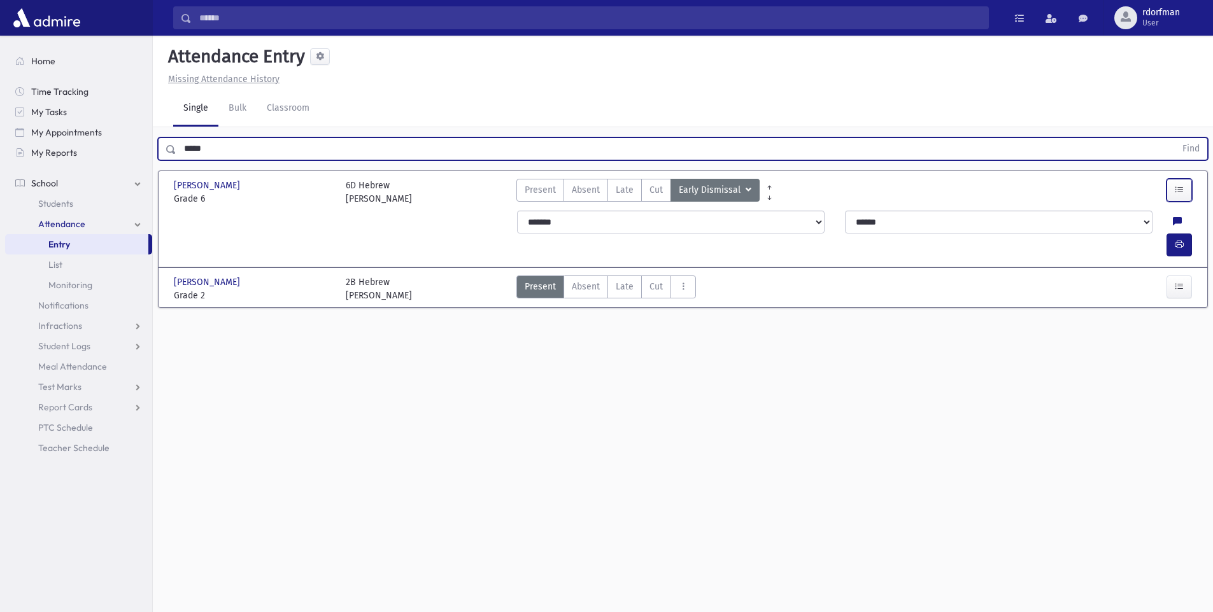 The width and height of the screenshot is (1213, 612). Describe the element at coordinates (1160, 13) in the screenshot. I see `span: rdorfman` at that location.